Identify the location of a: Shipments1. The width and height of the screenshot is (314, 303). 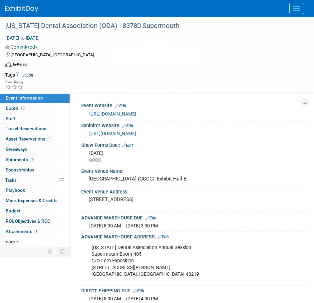
(35, 160).